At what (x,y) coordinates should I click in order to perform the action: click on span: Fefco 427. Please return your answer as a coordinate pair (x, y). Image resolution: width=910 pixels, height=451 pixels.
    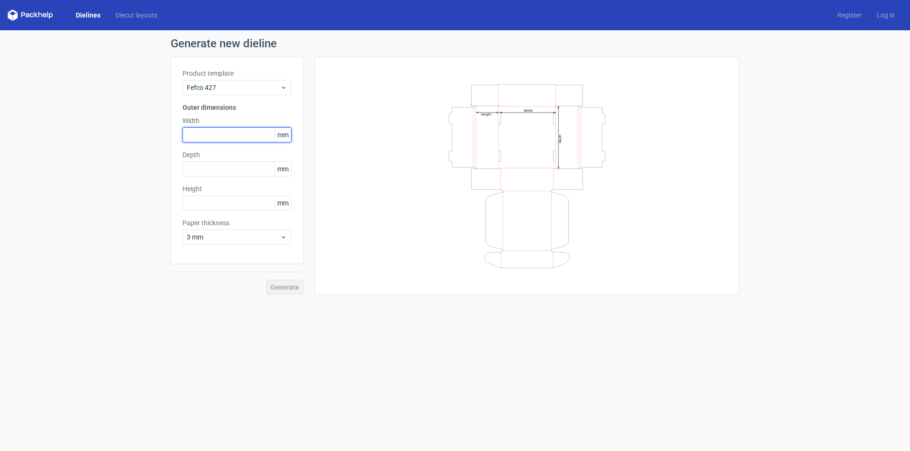
    Looking at the image, I should click on (233, 88).